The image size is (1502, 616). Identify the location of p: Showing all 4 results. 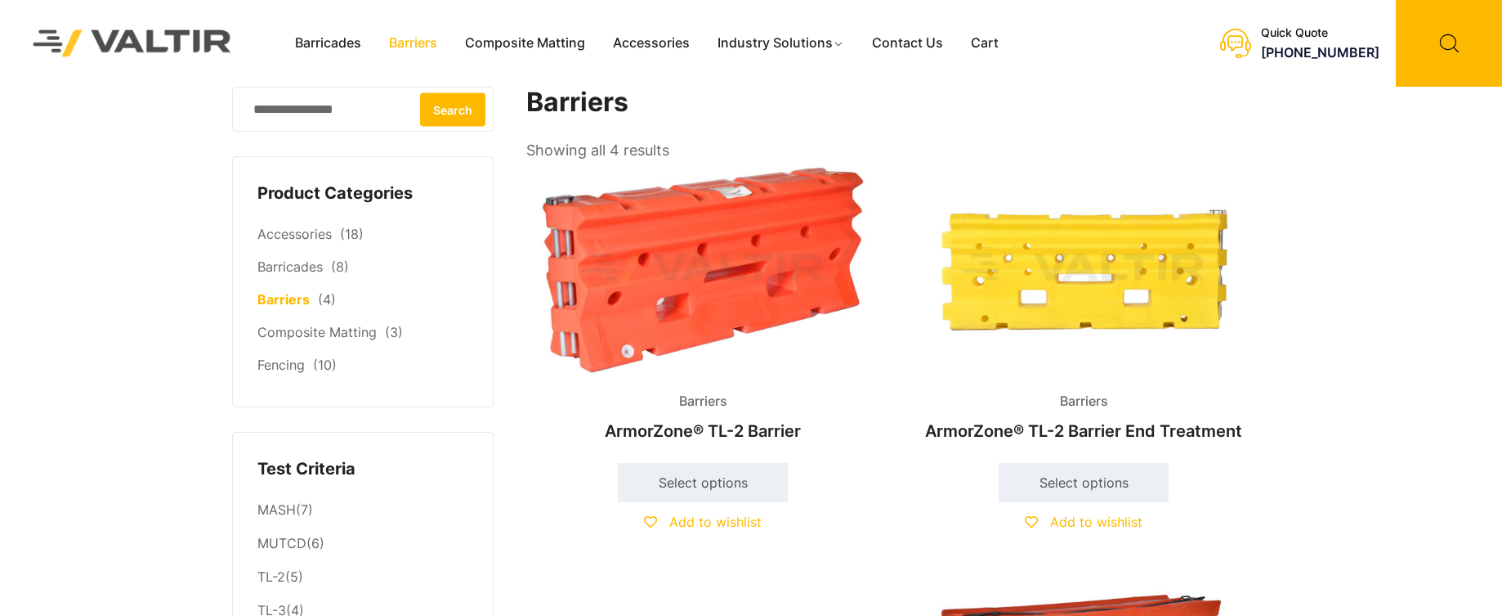
(598, 150).